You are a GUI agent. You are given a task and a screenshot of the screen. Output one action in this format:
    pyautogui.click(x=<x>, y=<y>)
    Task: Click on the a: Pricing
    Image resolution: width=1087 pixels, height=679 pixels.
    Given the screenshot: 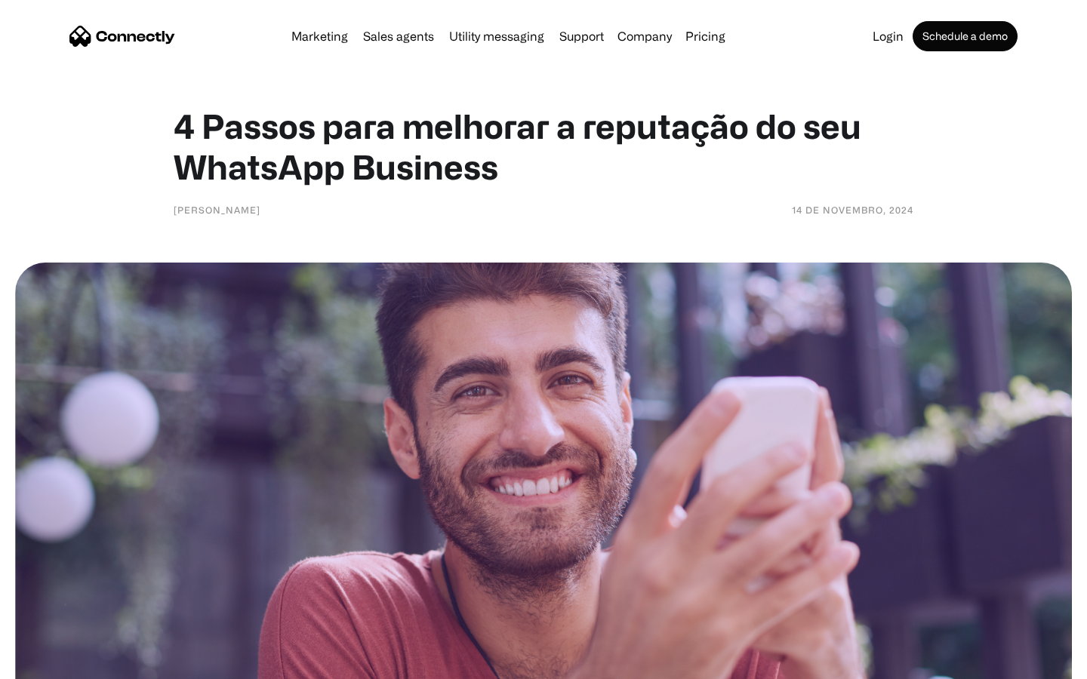 What is the action you would take?
    pyautogui.click(x=705, y=36)
    